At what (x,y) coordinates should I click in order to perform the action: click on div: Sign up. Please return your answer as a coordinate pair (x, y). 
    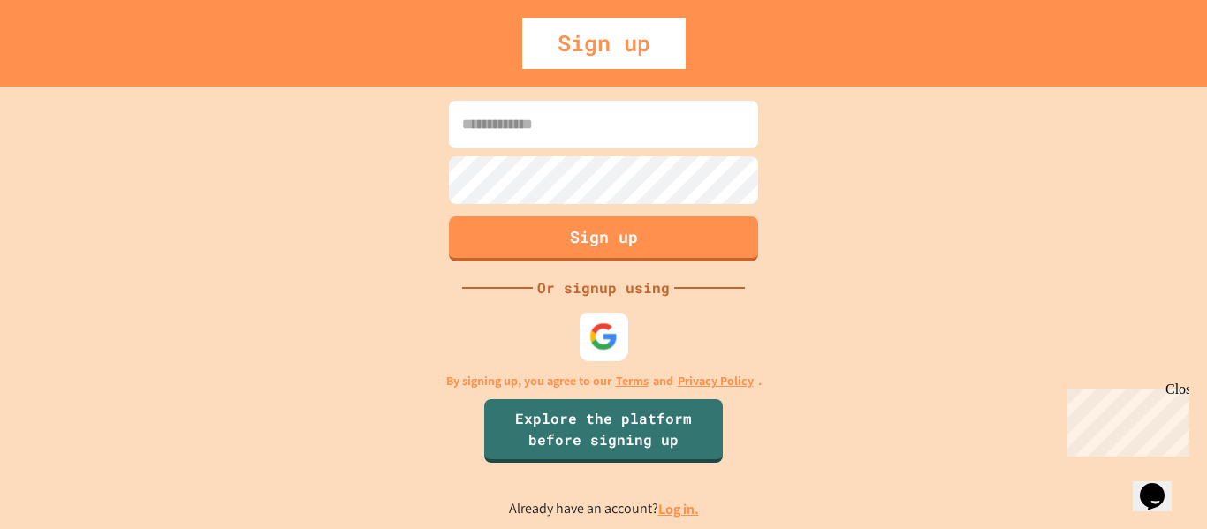
    Looking at the image, I should click on (603, 43).